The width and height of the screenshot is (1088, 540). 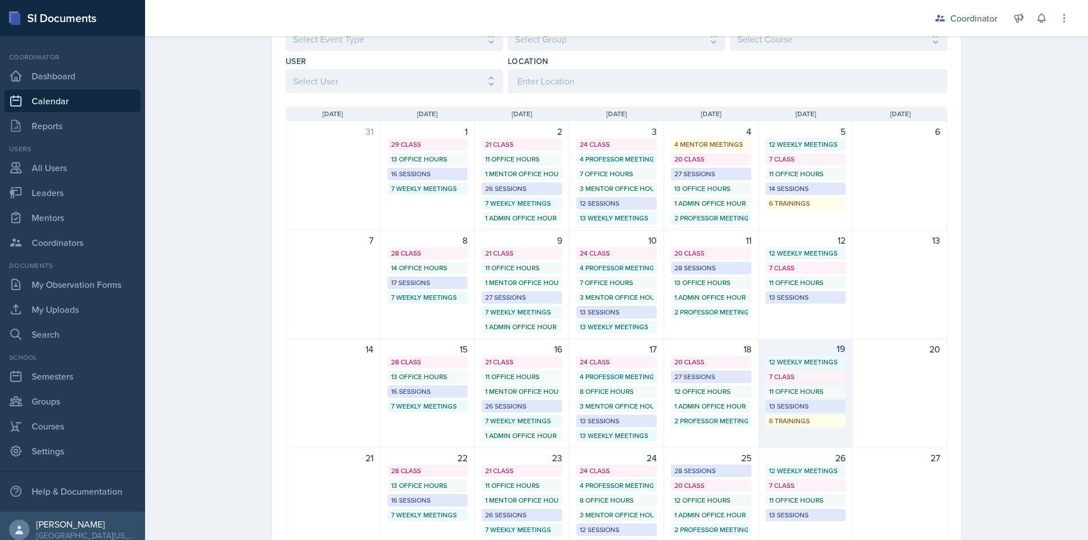 What do you see at coordinates (617, 174) in the screenshot?
I see `div: 7 Office Hours` at bounding box center [617, 174].